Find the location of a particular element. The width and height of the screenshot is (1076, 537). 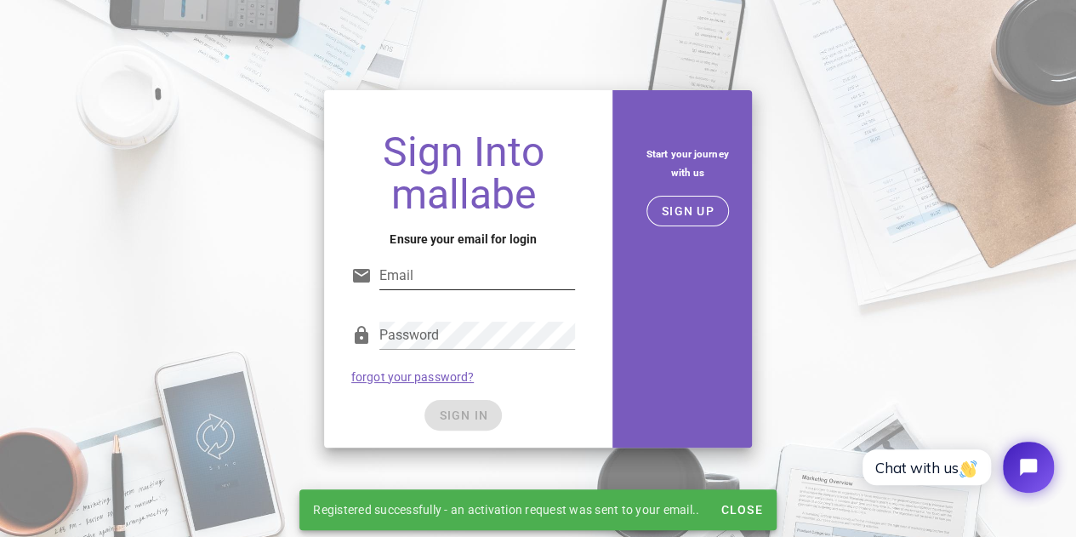

span: SIGN UP is located at coordinates (687, 211).